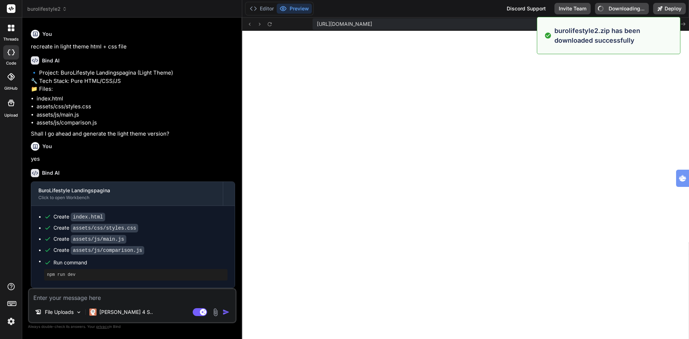  What do you see at coordinates (133, 47) in the screenshot?
I see `p: recreate in light theme html + css file` at bounding box center [133, 47].